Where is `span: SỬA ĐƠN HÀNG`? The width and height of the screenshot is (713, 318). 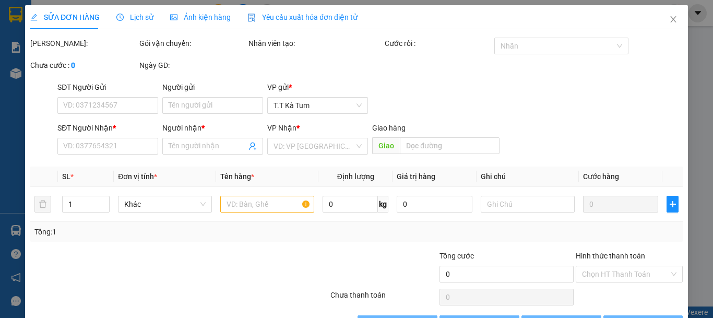 span: SỬA ĐƠN HÀNG is located at coordinates (65, 17).